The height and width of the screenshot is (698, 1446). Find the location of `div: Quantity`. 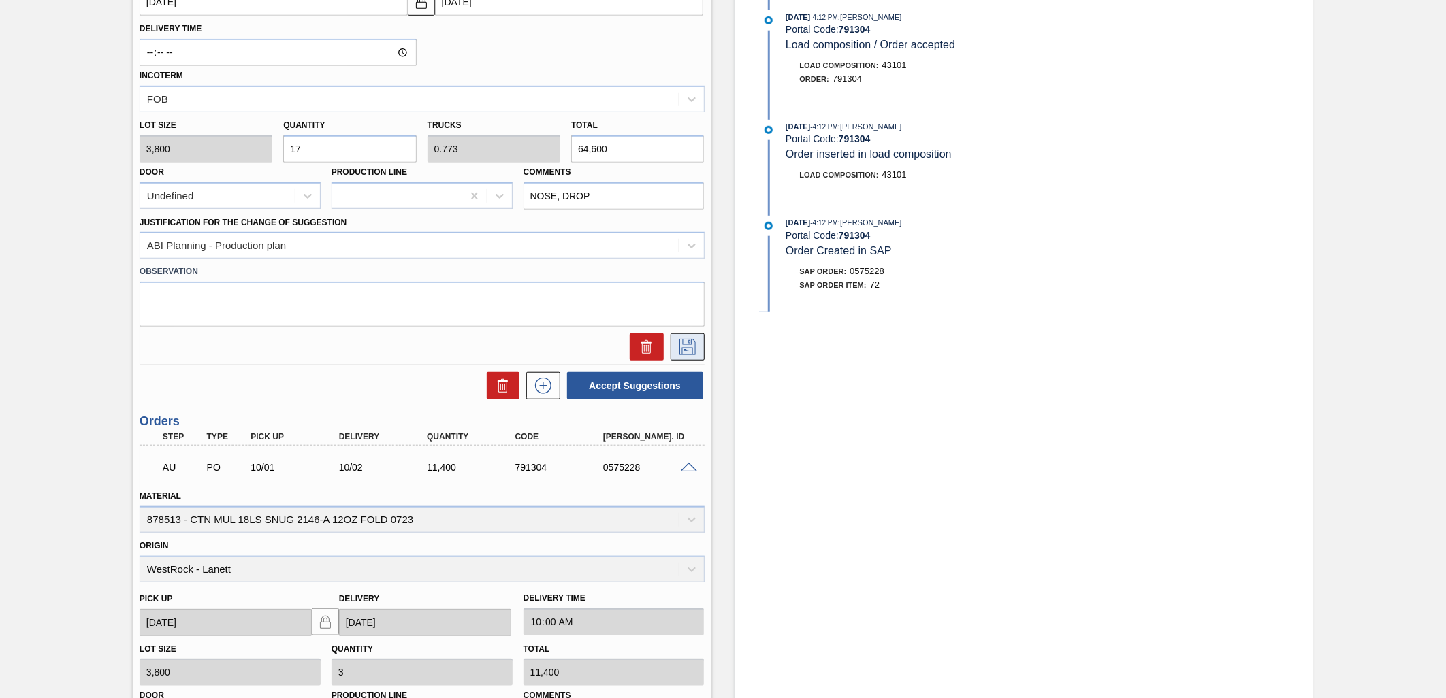

div: Quantity is located at coordinates (473, 437).